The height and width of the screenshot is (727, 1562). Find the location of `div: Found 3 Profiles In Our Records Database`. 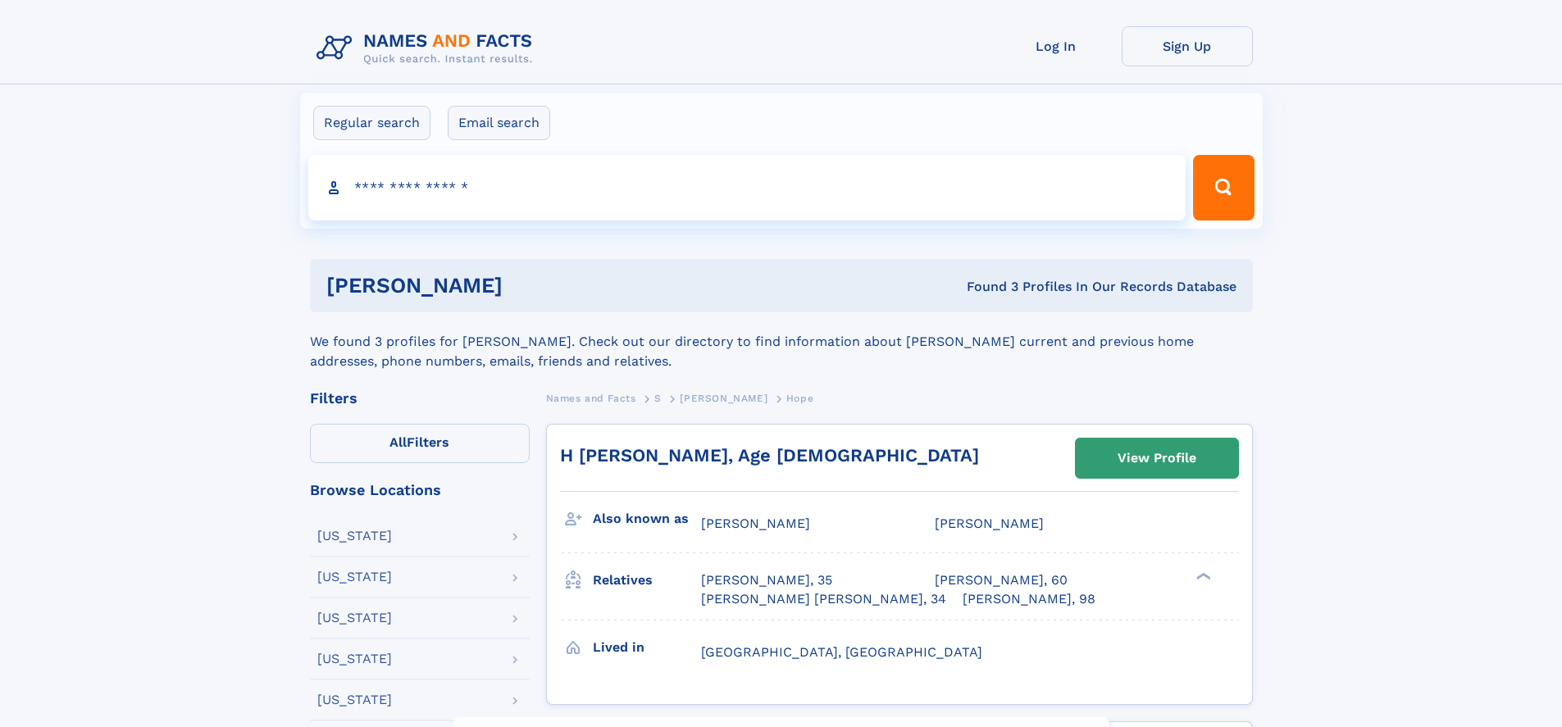

div: Found 3 Profiles In Our Records Database is located at coordinates (986, 287).